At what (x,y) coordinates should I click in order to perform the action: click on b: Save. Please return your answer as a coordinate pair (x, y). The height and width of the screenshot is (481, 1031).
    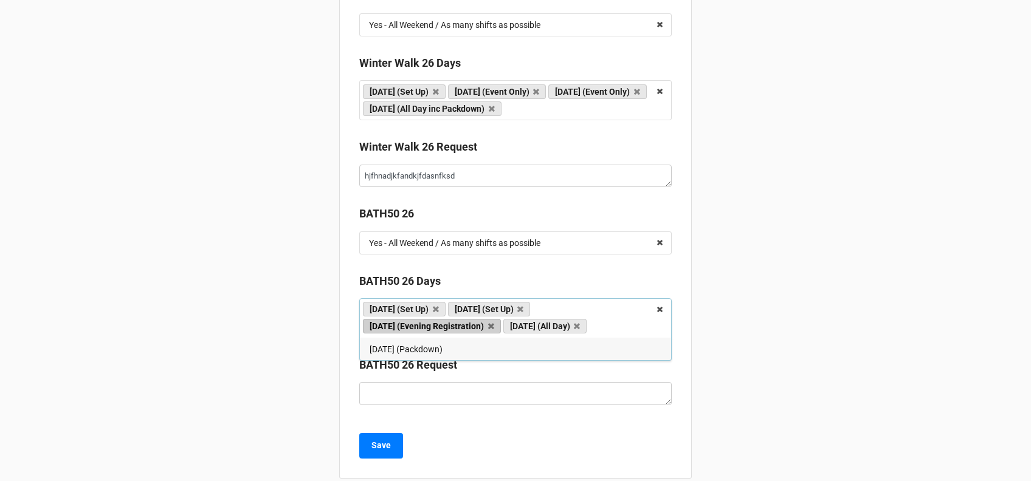
    Looking at the image, I should click on (381, 445).